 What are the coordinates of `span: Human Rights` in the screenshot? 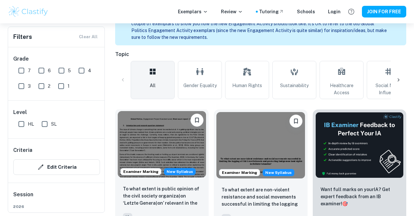 It's located at (247, 85).